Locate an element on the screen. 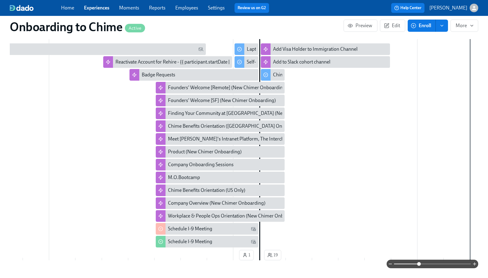 The image size is (488, 278). button: 1 is located at coordinates (247, 255).